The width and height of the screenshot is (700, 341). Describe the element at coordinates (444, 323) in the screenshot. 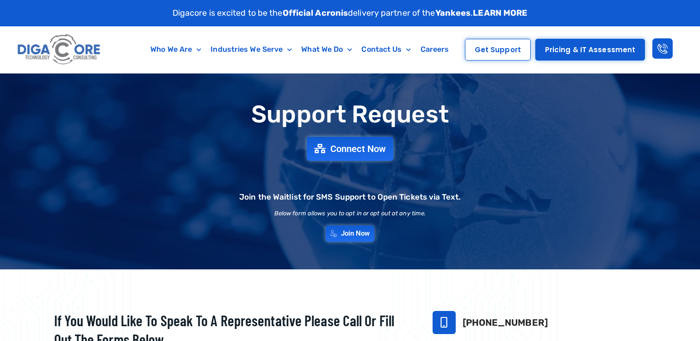

I see `a: 732-646-5725` at that location.